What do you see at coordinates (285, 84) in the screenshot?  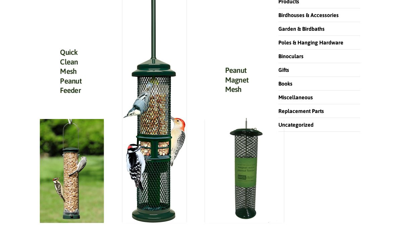 I see `a: Books` at bounding box center [285, 84].